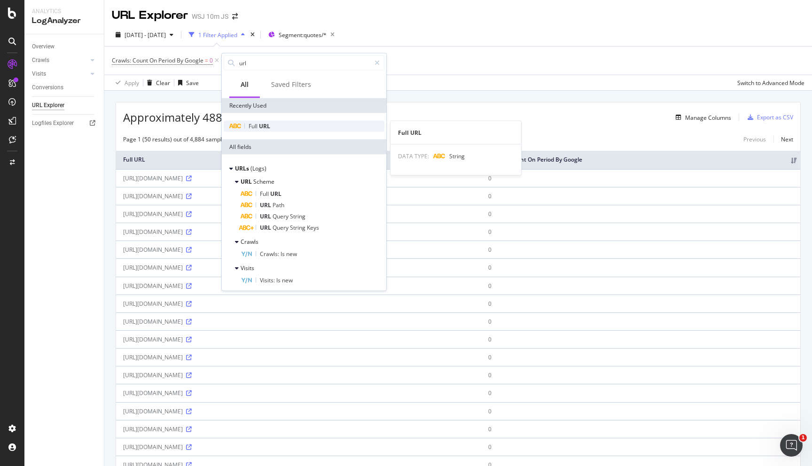 The width and height of the screenshot is (812, 466). What do you see at coordinates (64, 87) in the screenshot?
I see `a: Conversions` at bounding box center [64, 87].